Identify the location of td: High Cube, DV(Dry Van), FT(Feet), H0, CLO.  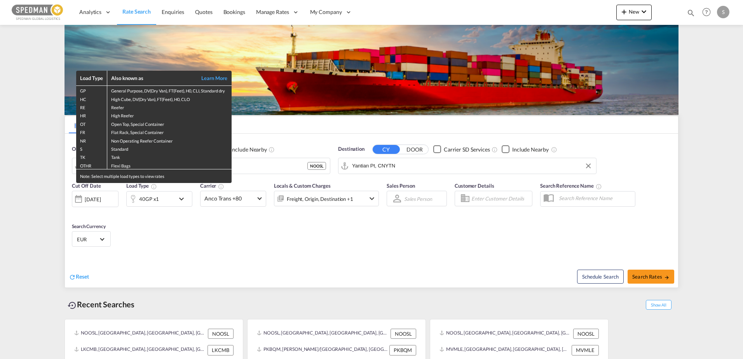
(169, 98).